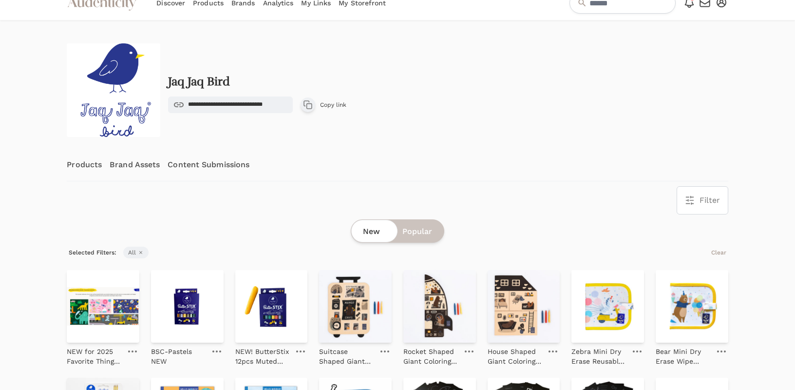 The height and width of the screenshot is (390, 795). I want to click on span: Selected Filters:, so click(93, 252).